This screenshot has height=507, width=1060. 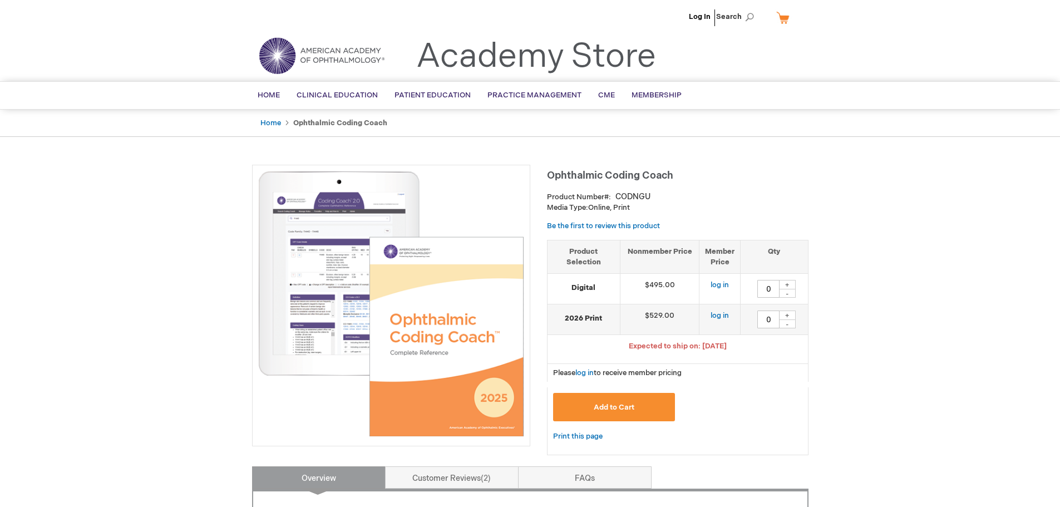 I want to click on div: CODNGU, so click(x=633, y=197).